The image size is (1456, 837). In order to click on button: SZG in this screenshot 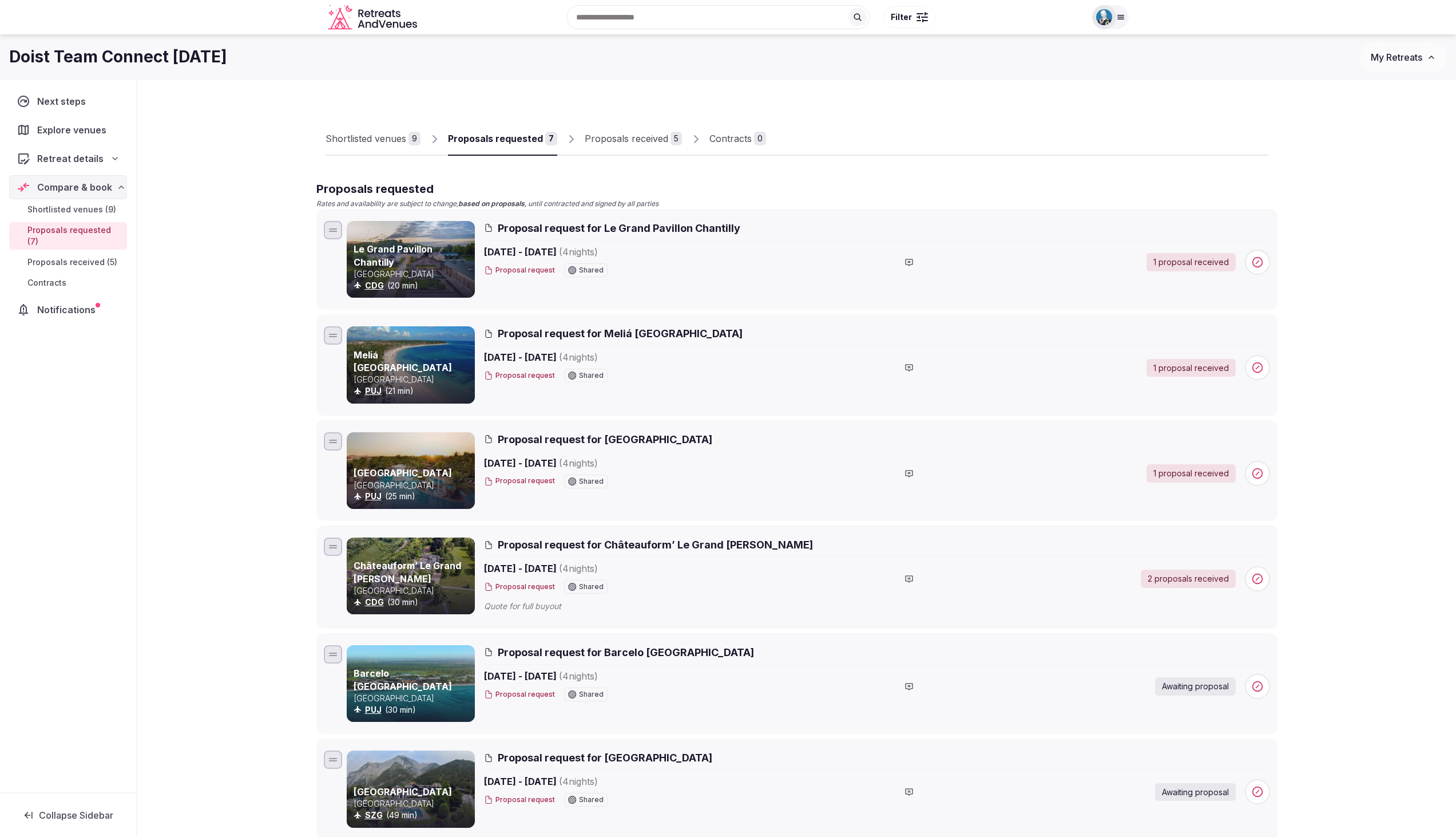, I will do `click(374, 815)`.